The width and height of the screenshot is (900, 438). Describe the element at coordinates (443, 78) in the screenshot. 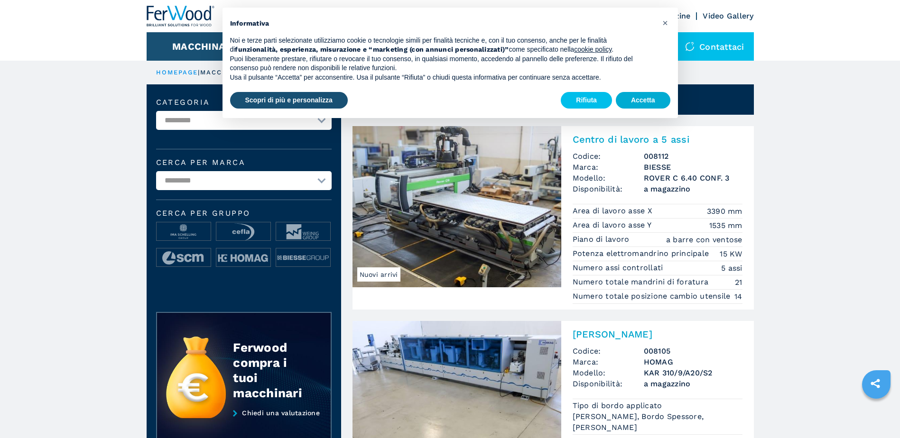

I see `p: Usa il pulsante “Accetta” per acconsentire. Usa il pulsante “Rifiuta” o chiudi questa informativa...` at that location.